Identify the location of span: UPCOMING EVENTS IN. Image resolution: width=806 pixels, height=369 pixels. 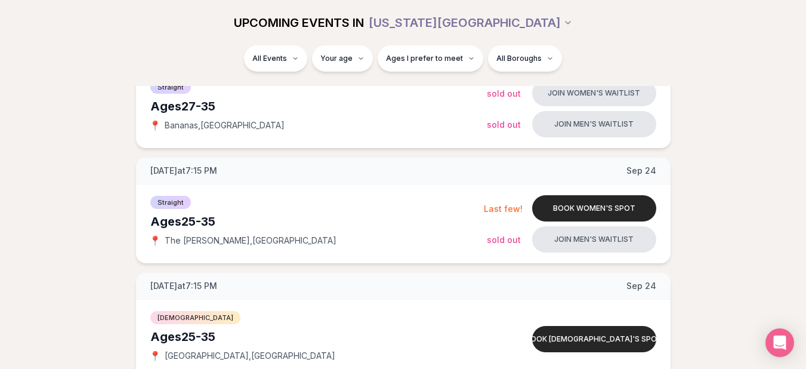
(299, 23).